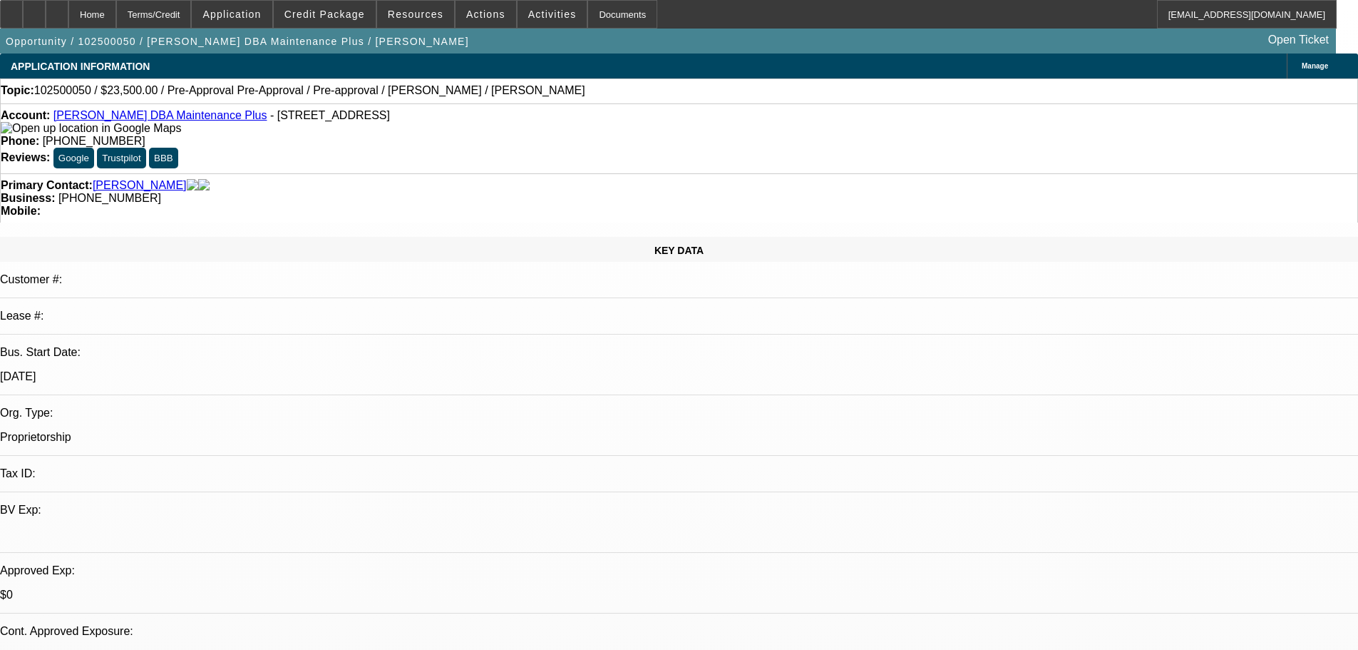 This screenshot has width=1358, height=650. Describe the element at coordinates (20, 140) in the screenshot. I see `strong: Phone:` at that location.